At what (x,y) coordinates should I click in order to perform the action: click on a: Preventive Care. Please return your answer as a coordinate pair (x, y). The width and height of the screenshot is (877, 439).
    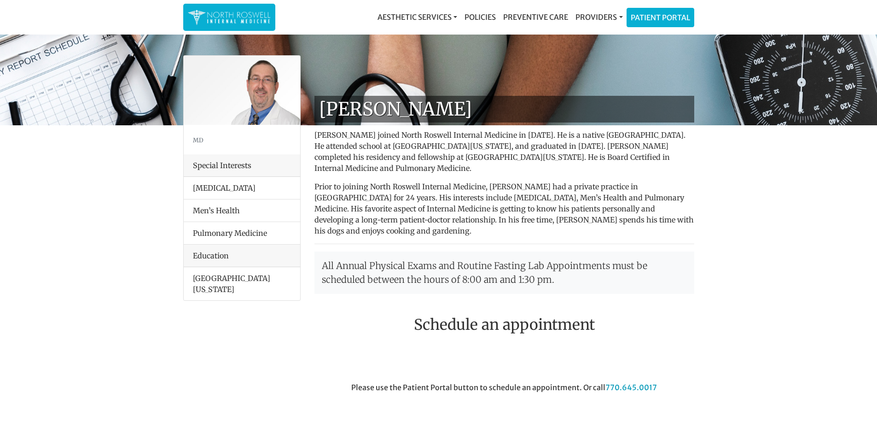
    Looking at the image, I should click on (536, 17).